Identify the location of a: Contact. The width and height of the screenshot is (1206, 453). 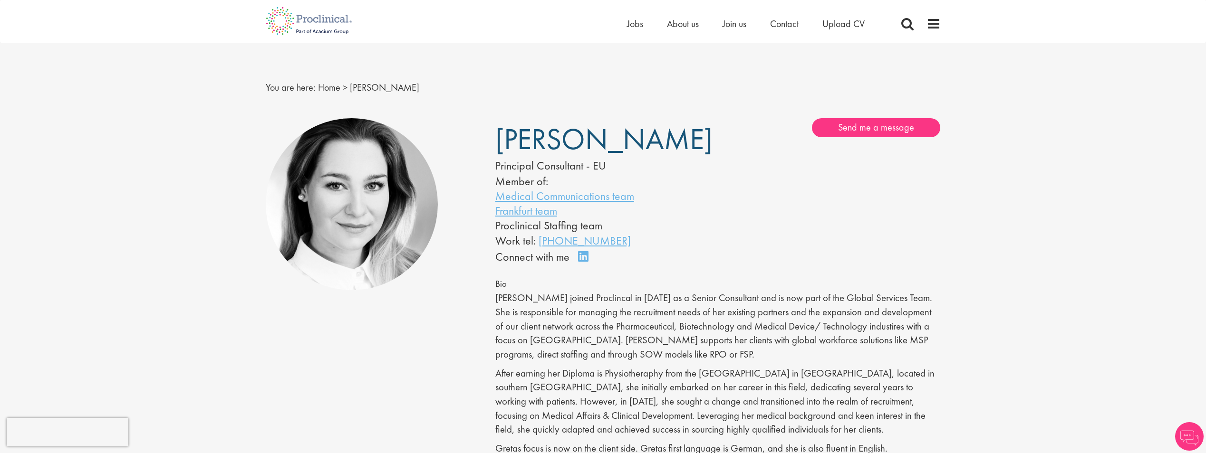
(784, 24).